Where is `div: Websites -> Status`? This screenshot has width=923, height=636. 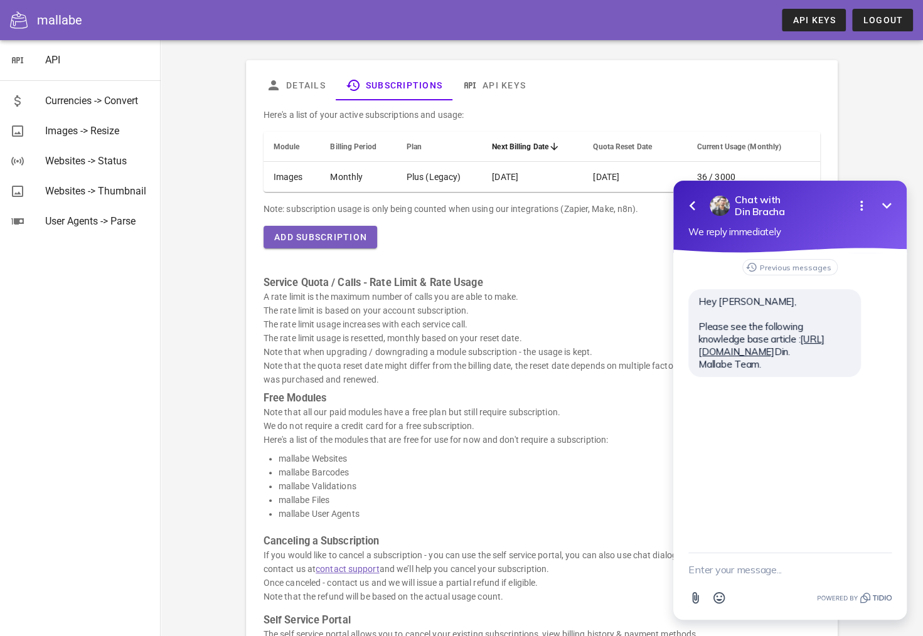
div: Websites -> Status is located at coordinates (98, 161).